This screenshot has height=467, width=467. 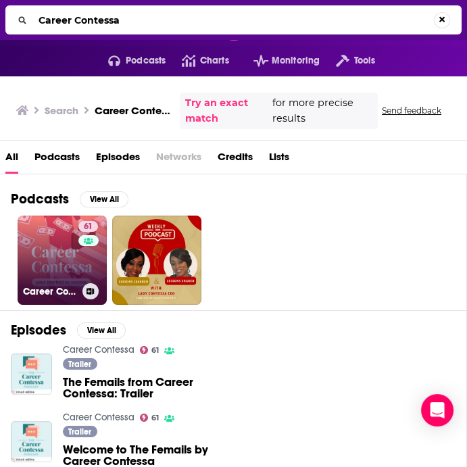 I want to click on img: Welcome to The Femails by Career Contessa, so click(x=31, y=441).